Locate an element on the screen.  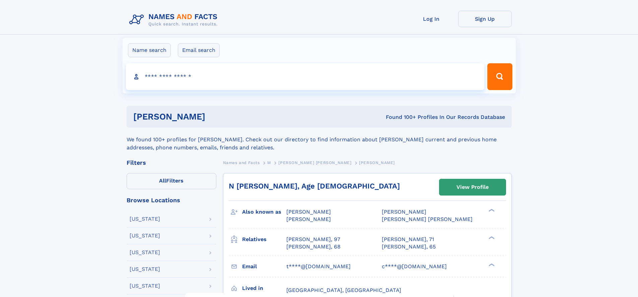
div: Filters is located at coordinates (172, 163).